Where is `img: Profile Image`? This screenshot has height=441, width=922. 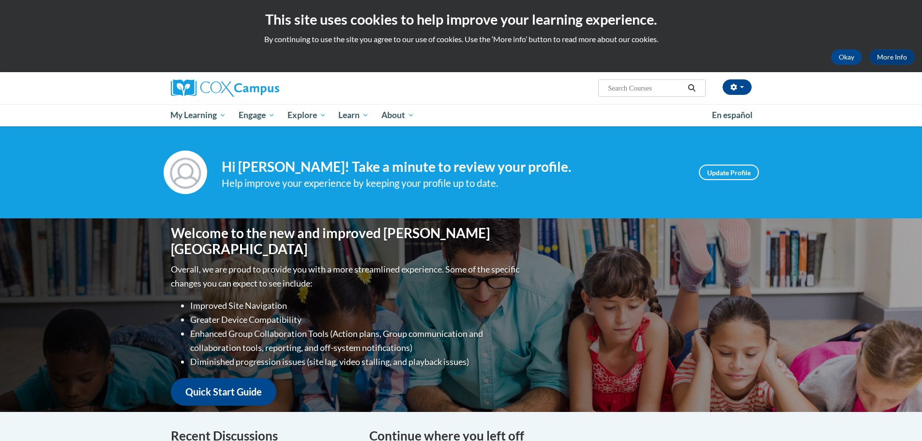
img: Profile Image is located at coordinates (185, 172).